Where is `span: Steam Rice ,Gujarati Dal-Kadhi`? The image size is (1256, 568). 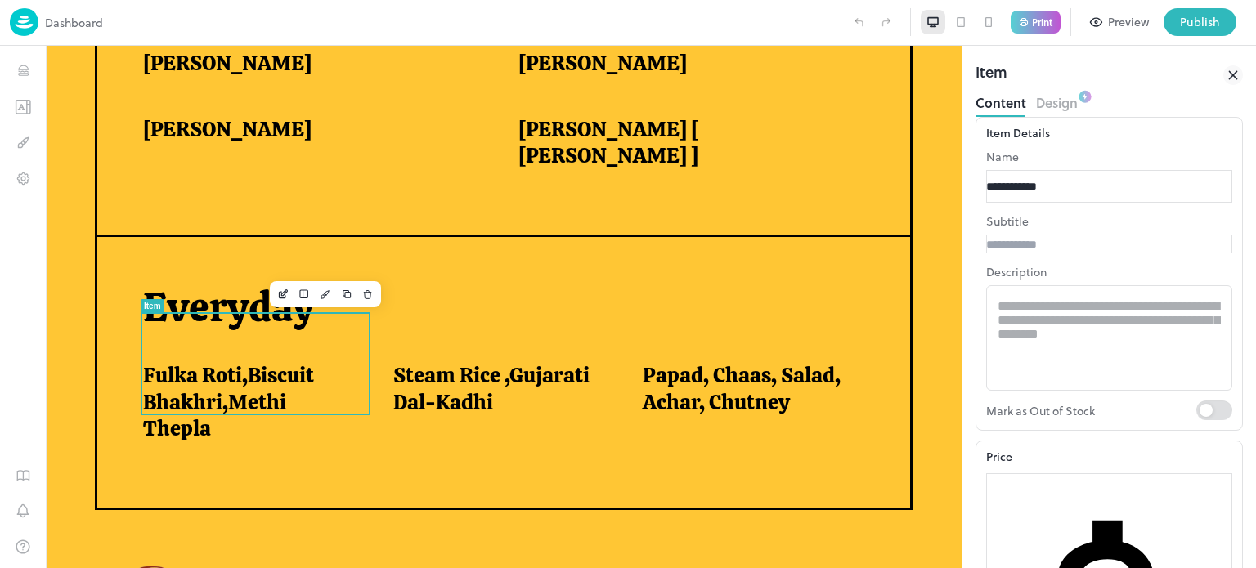 span: Steam Rice ,Gujarati Dal-Kadhi is located at coordinates (452, 343).